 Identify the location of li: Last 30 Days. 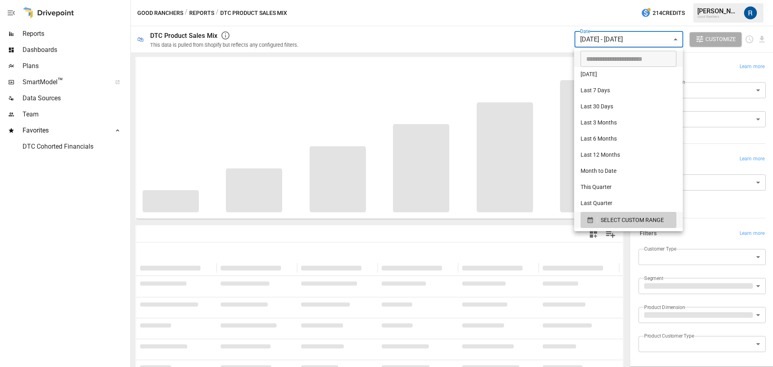
(628, 107).